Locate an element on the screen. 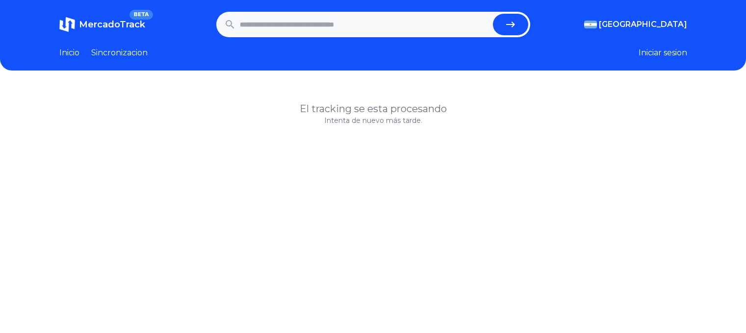 This screenshot has height=333, width=746. a: Sincronizacion is located at coordinates (119, 53).